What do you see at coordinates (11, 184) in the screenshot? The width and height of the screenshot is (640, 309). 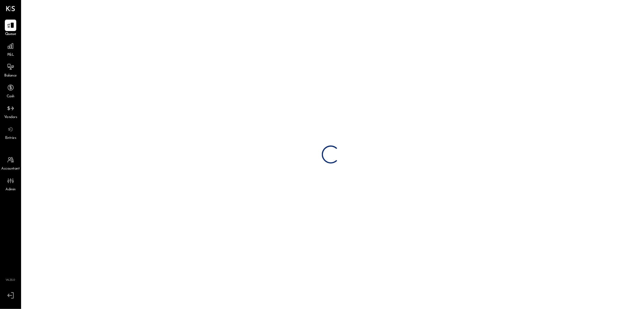 I see `a: Admin` at bounding box center [11, 184].